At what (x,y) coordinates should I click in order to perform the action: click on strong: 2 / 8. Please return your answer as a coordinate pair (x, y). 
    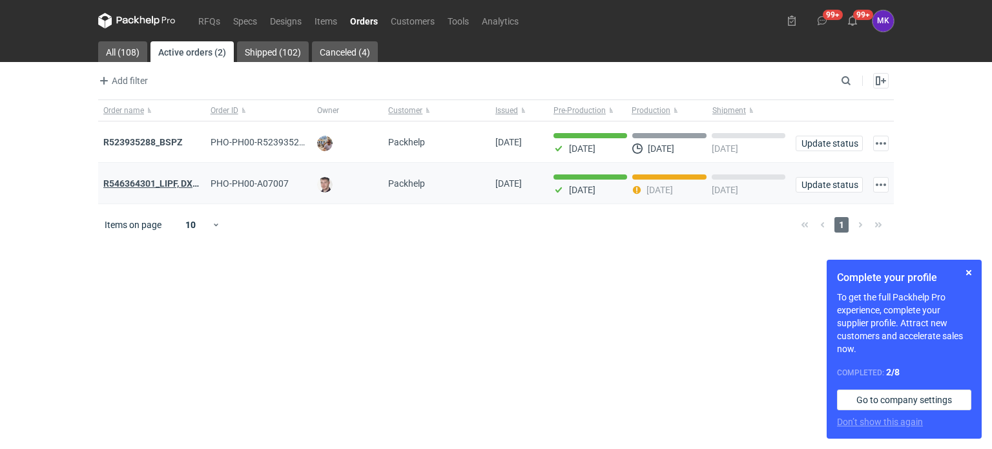
    Looking at the image, I should click on (893, 372).